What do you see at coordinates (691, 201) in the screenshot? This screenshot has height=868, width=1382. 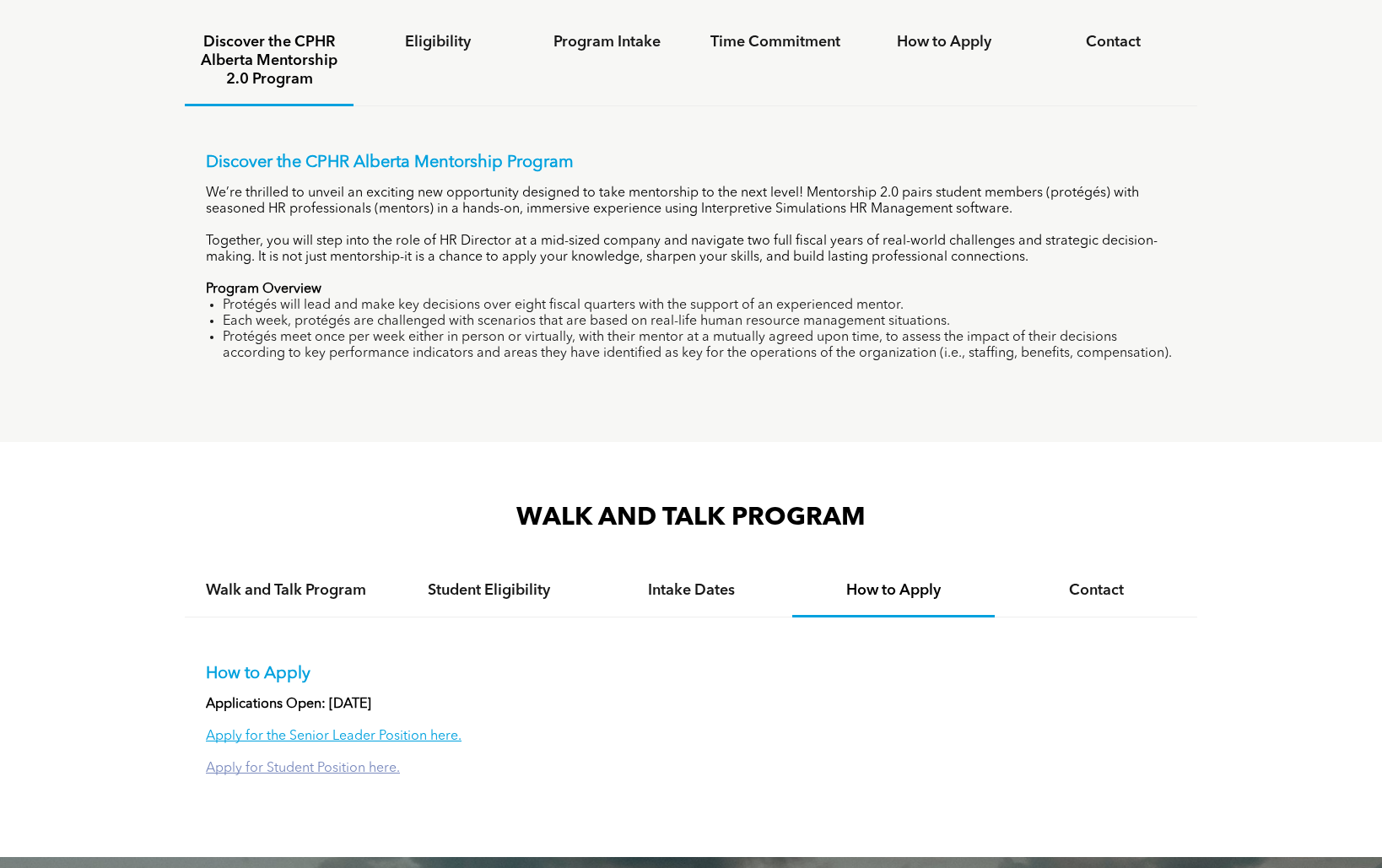 I see `p: We’re thrilled to unveil an exciting new opportunity designed to take mentorship to the next leve...` at bounding box center [691, 201].